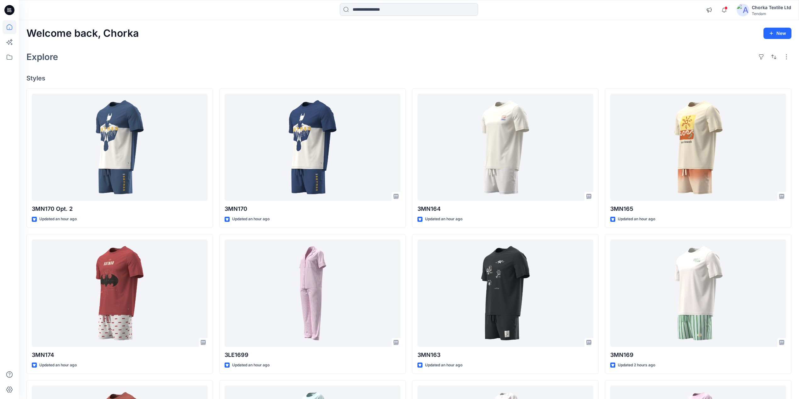 Image resolution: width=799 pixels, height=399 pixels. What do you see at coordinates (42, 57) in the screenshot?
I see `h2: Explore` at bounding box center [42, 57].